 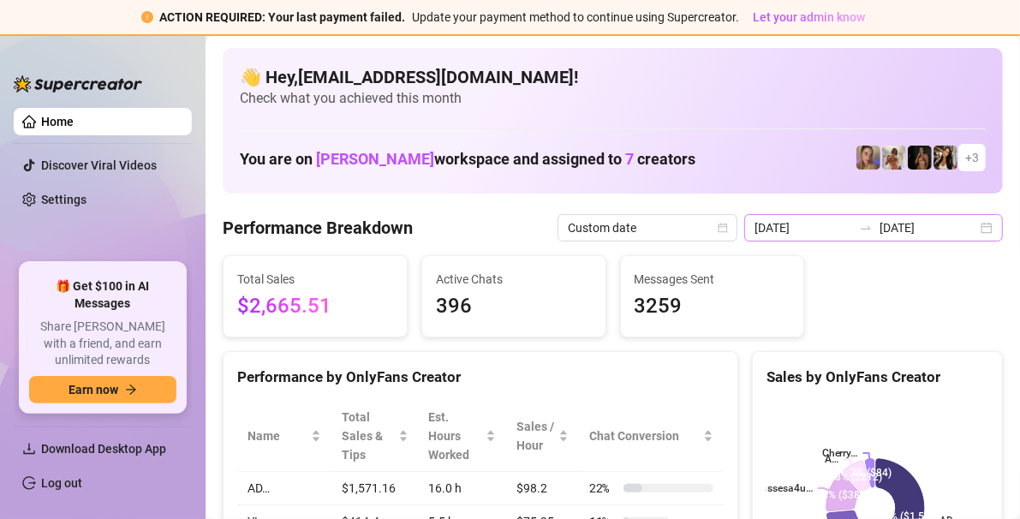 I want to click on img: logo-BBDzfeDw.svg, so click(x=78, y=84).